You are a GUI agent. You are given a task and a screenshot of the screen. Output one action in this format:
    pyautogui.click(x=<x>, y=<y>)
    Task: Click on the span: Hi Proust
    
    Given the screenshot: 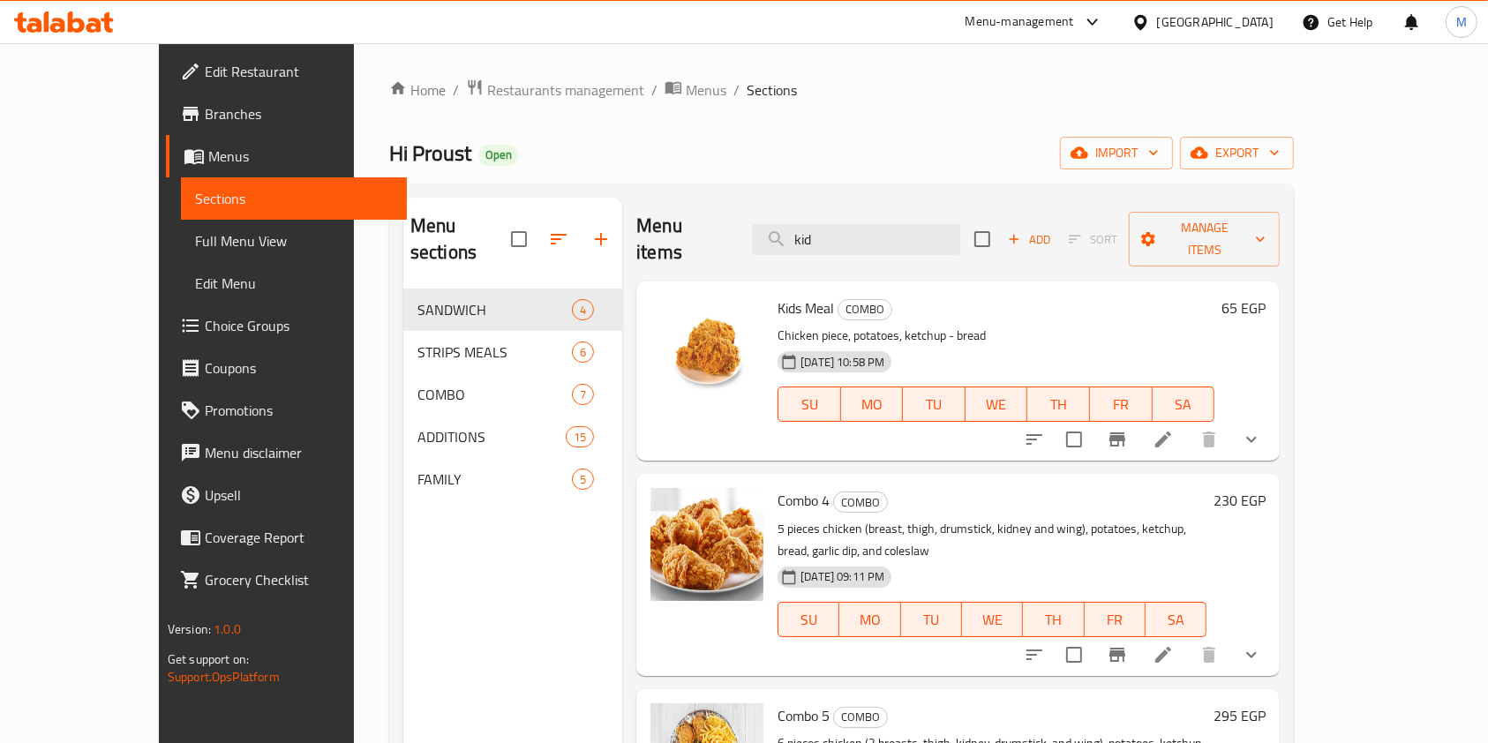 What is the action you would take?
    pyautogui.click(x=430, y=153)
    